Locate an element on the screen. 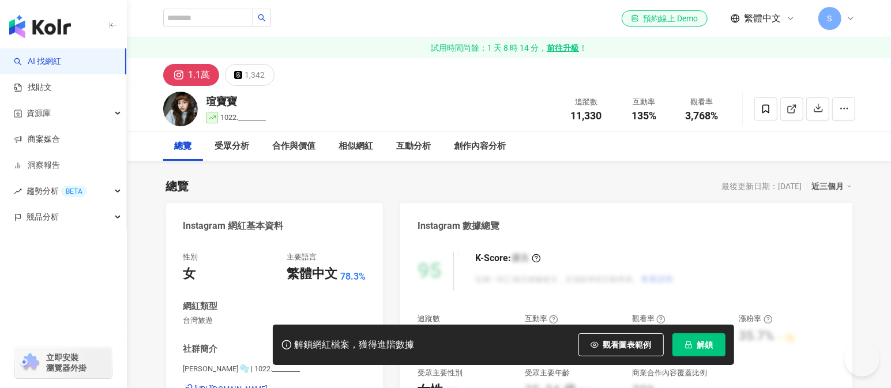 The height and width of the screenshot is (388, 891). span: 繁體中文 is located at coordinates (763, 18).